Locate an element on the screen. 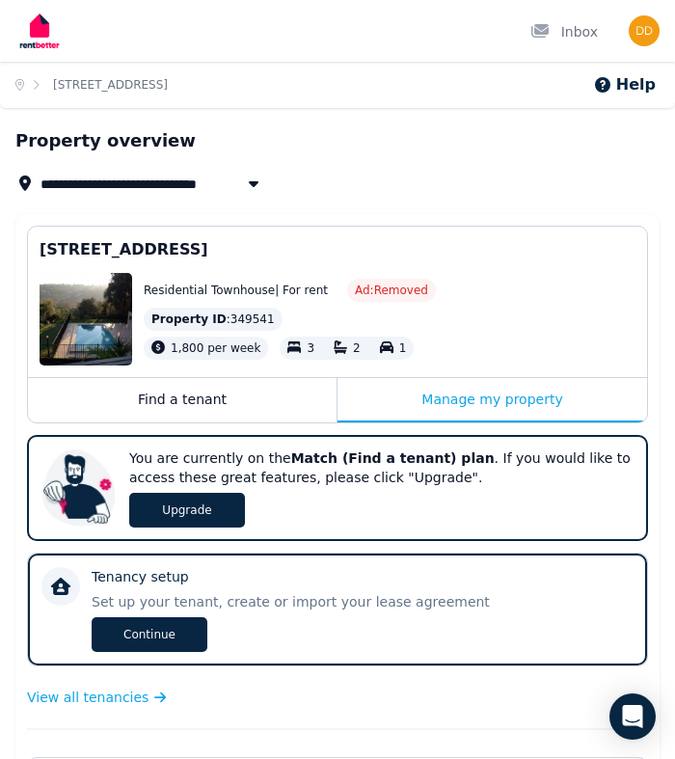 The height and width of the screenshot is (759, 675). img: RentBetter is located at coordinates (40, 31).